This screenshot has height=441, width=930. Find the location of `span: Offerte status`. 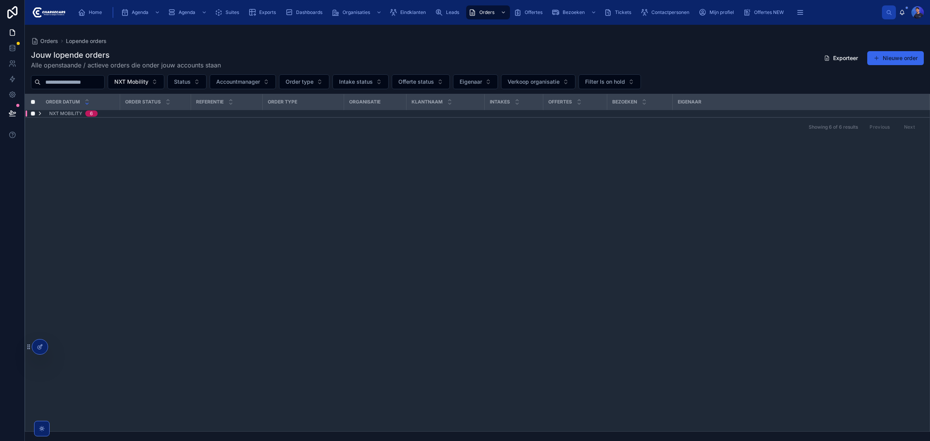

span: Offerte status is located at coordinates (416, 82).